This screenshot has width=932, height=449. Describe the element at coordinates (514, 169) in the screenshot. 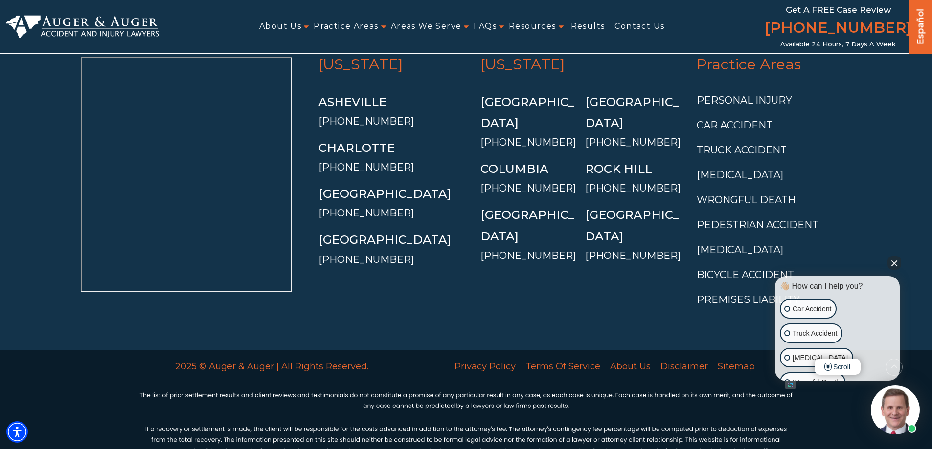

I see `a: Columbia` at that location.